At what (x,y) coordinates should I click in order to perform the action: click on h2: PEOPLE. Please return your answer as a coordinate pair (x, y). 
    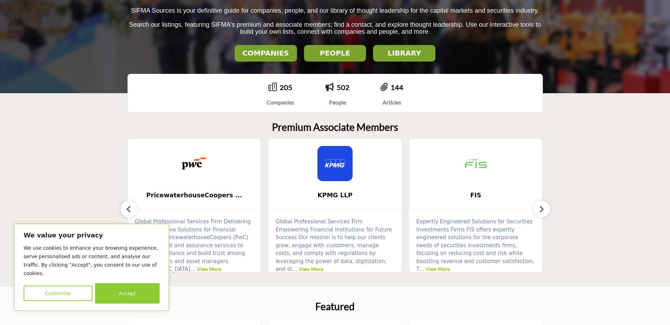
    Looking at the image, I should click on (335, 53).